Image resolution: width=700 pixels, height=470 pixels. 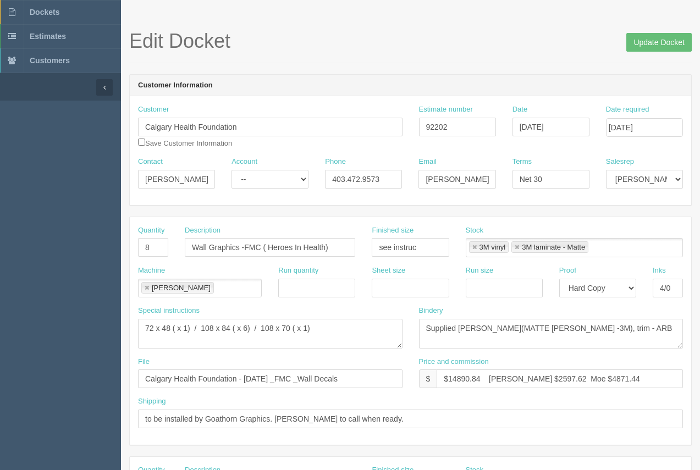 What do you see at coordinates (431, 311) in the screenshot?
I see `label: Bindery` at bounding box center [431, 311].